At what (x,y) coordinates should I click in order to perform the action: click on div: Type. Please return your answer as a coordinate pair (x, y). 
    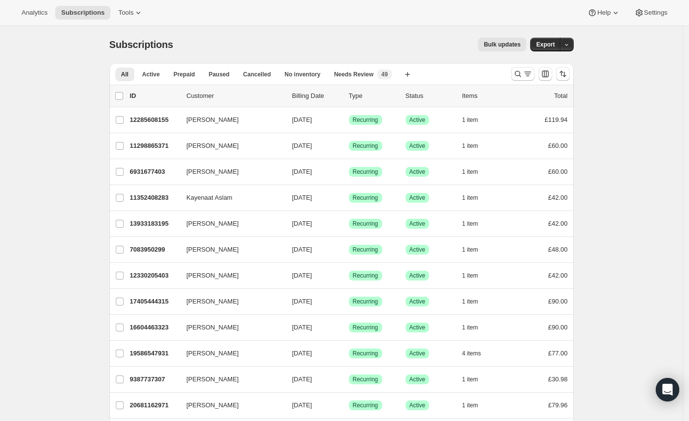
    Looking at the image, I should click on (374, 96).